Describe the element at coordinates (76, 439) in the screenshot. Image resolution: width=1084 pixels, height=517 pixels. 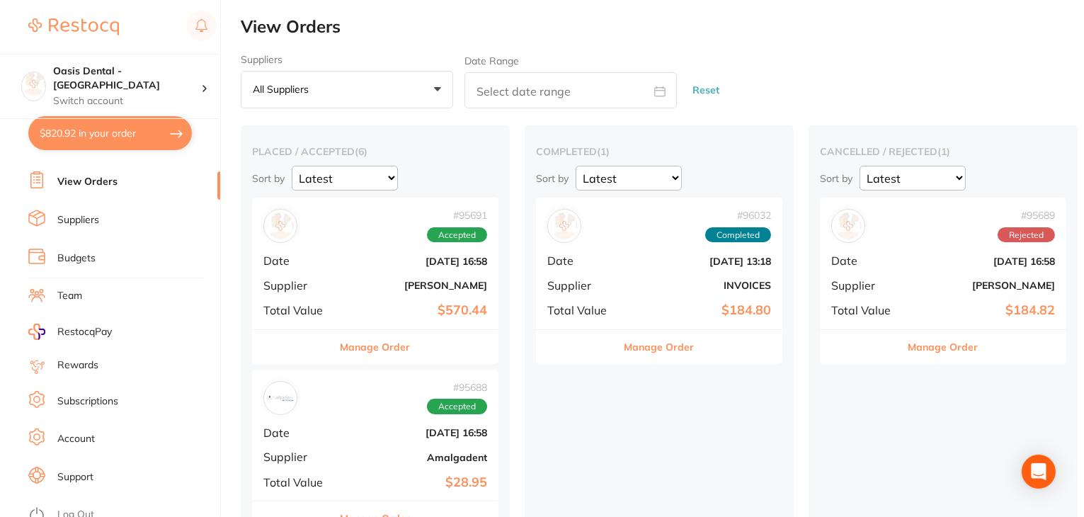
I see `a: Account` at that location.